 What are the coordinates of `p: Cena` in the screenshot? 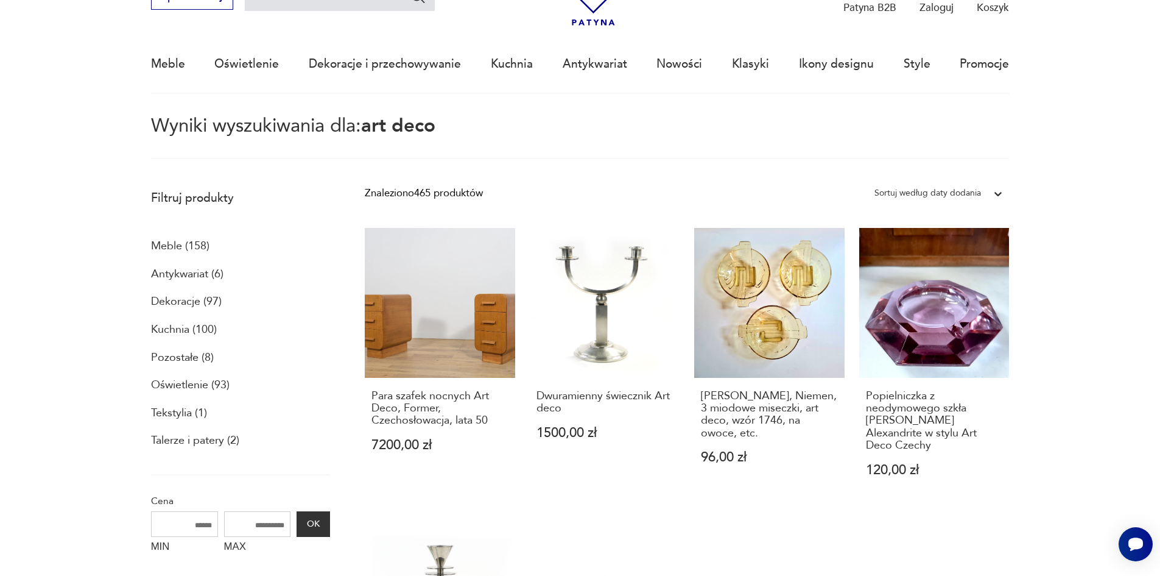 It's located at (241, 501).